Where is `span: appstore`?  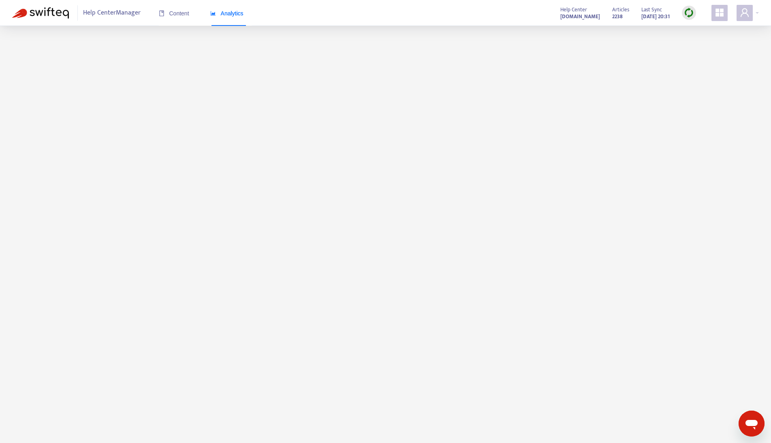 span: appstore is located at coordinates (719, 13).